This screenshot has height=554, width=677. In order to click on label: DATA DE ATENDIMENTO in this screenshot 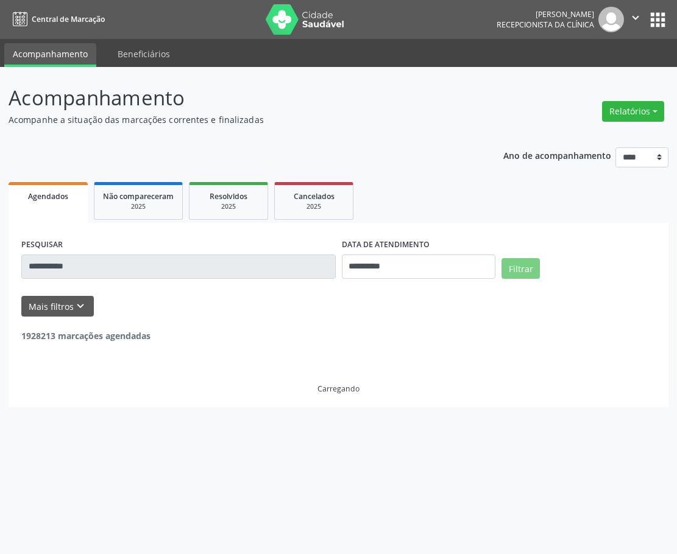, I will do `click(386, 245)`.